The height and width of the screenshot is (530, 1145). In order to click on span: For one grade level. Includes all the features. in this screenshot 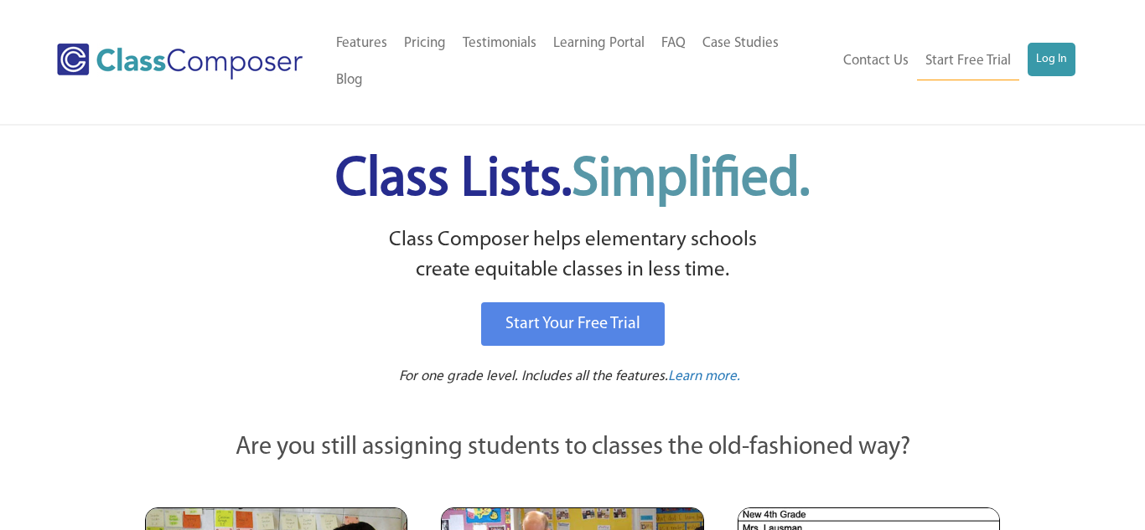, I will do `click(533, 376)`.